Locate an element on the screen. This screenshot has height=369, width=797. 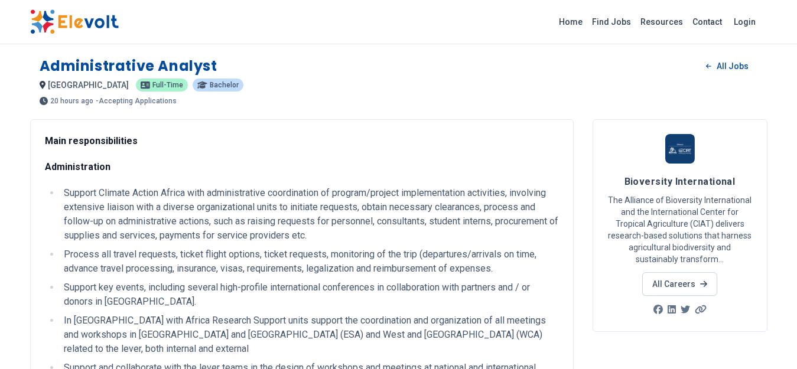
span: Bachelor is located at coordinates (224, 85).